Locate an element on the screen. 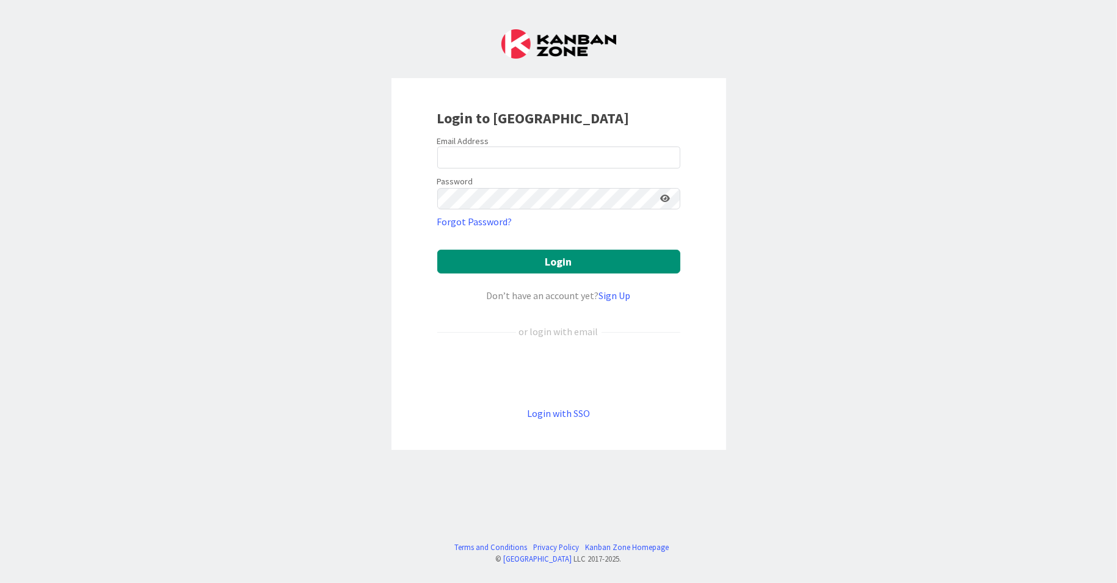 The height and width of the screenshot is (583, 1117). button: Login is located at coordinates (559, 261).